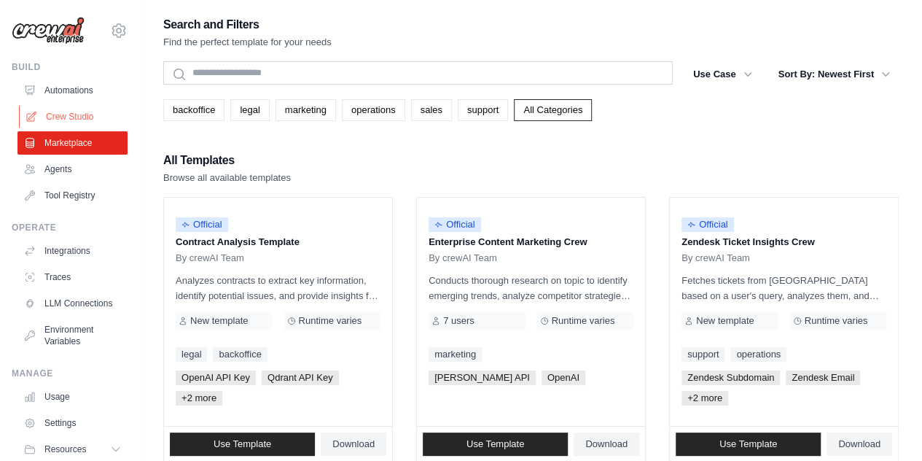 The image size is (922, 461). Describe the element at coordinates (72, 335) in the screenshot. I see `a: Environment Variables` at that location.